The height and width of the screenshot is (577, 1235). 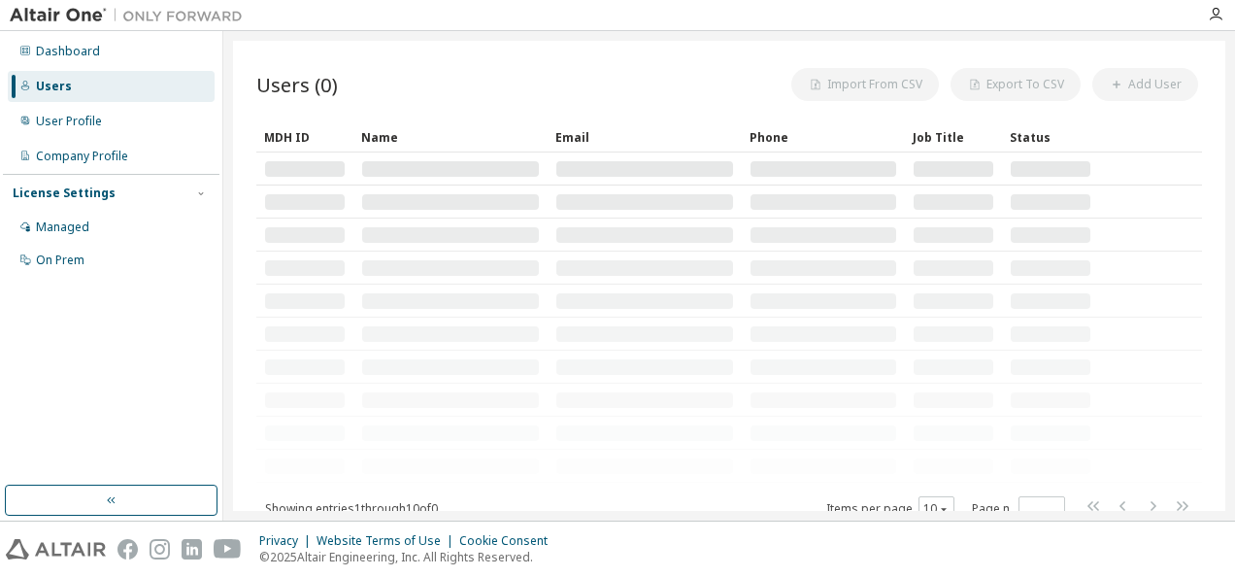 What do you see at coordinates (127, 548) in the screenshot?
I see `img: facebook.svg` at bounding box center [127, 548].